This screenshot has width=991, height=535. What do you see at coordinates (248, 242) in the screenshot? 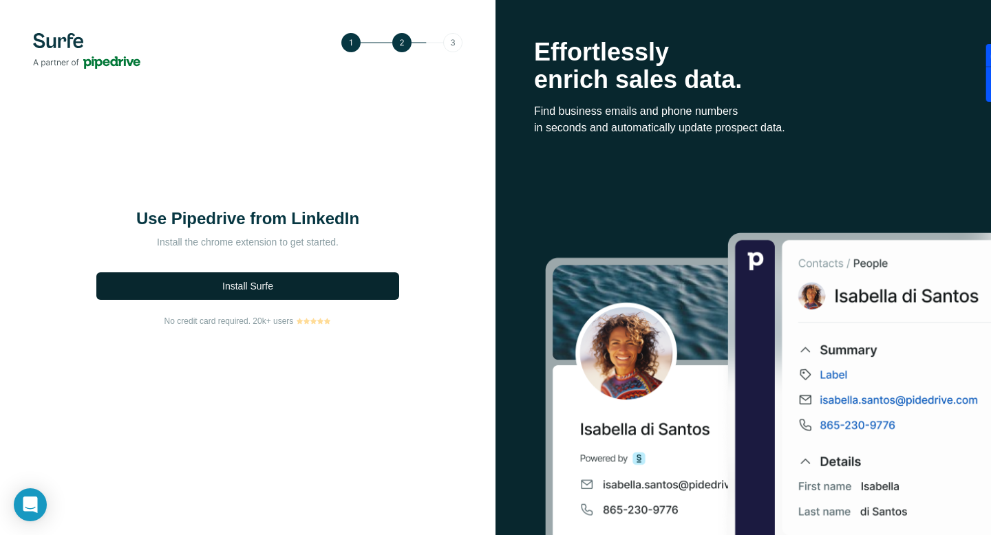
I see `p: Install the chrome extension to get started.` at bounding box center [248, 242].